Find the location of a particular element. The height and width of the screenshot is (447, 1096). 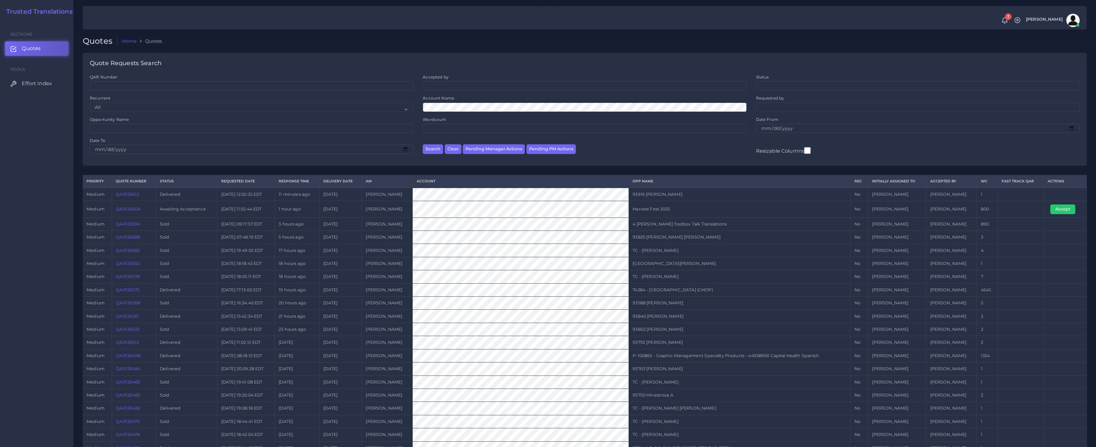

img: avatar is located at coordinates (1073, 20).